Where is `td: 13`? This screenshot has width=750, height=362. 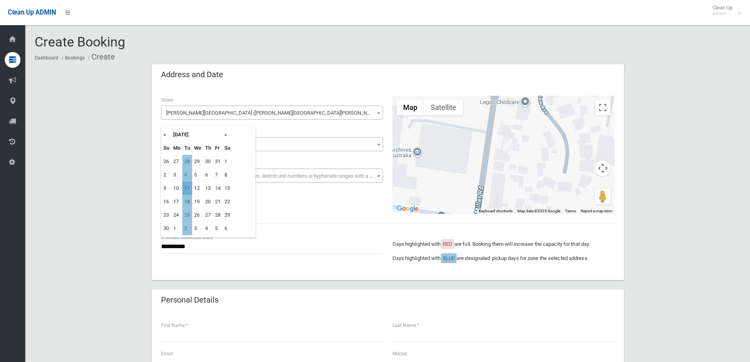 td: 13 is located at coordinates (208, 188).